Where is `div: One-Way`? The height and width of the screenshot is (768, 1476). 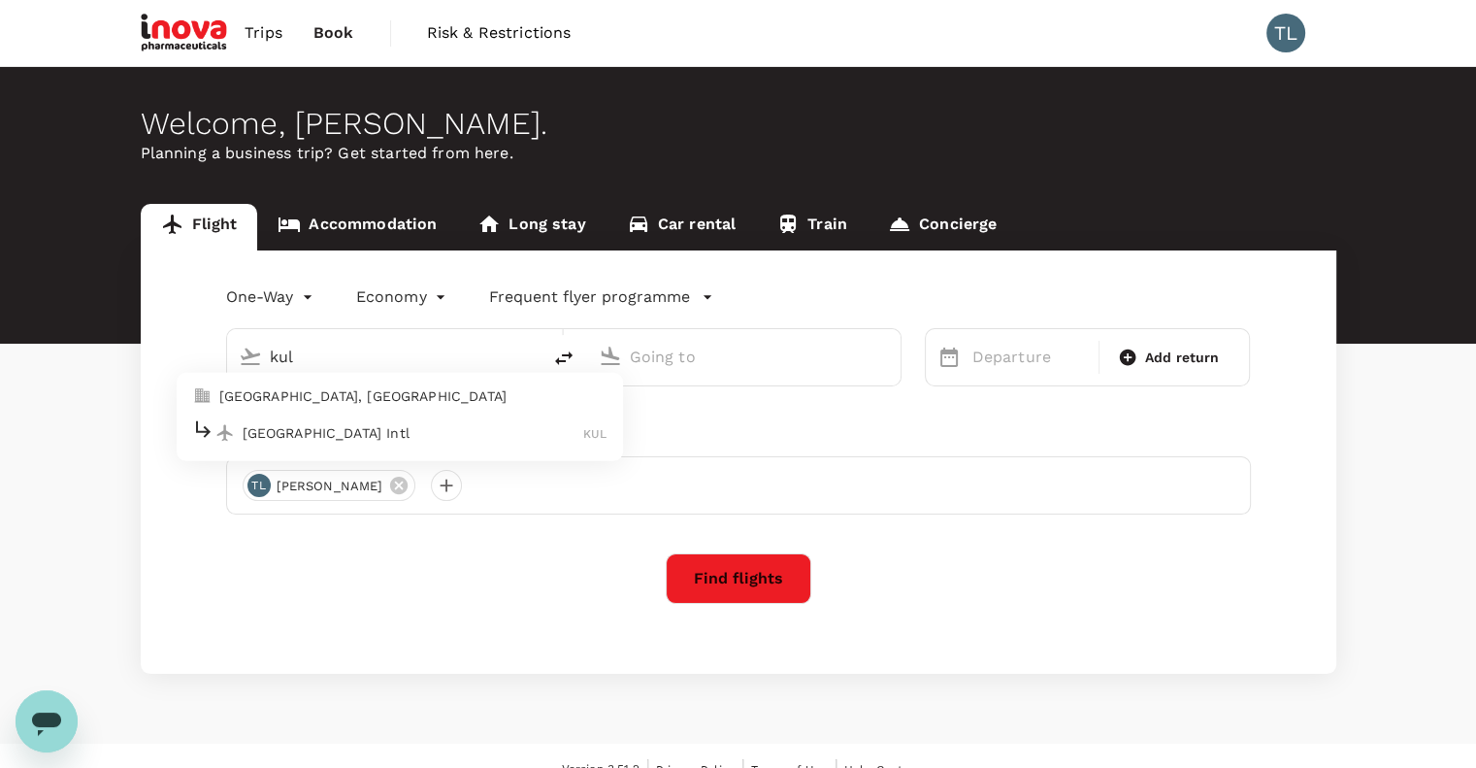 div: One-Way is located at coordinates (272, 297).